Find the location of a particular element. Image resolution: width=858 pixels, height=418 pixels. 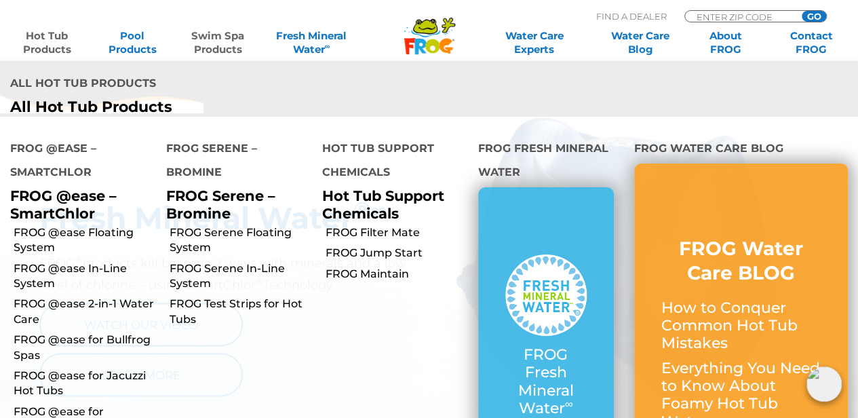

a: FROG Serene Floating System is located at coordinates (241, 240).